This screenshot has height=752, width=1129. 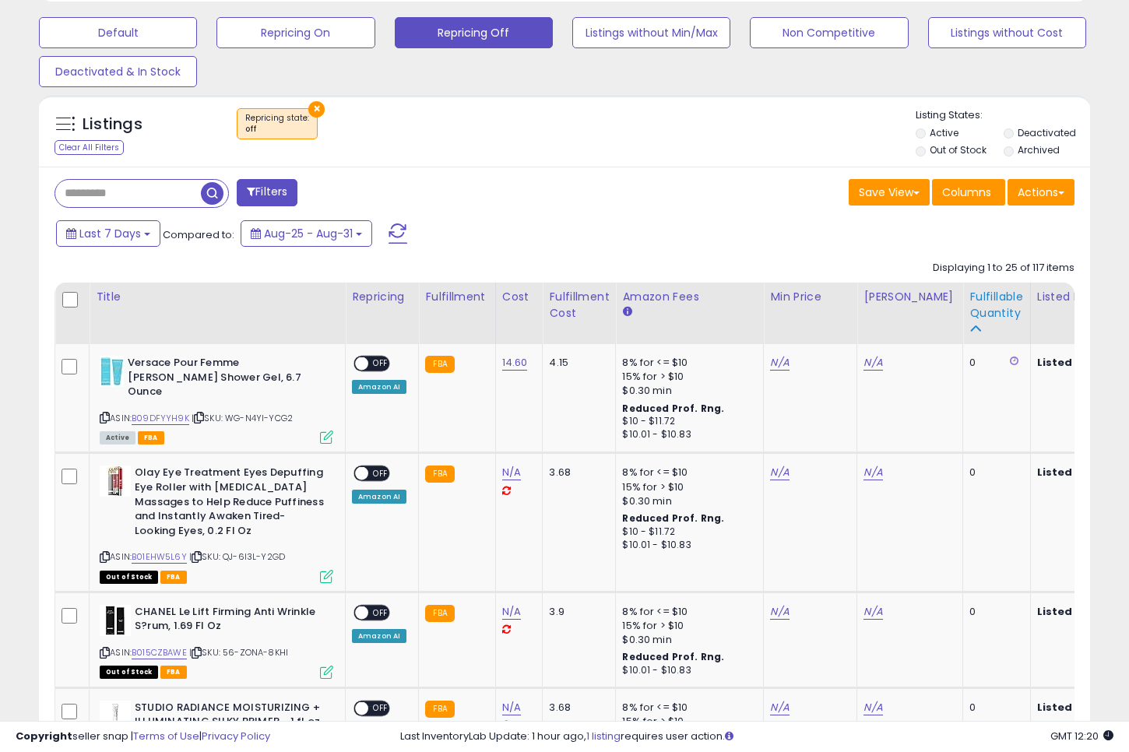 What do you see at coordinates (238, 653) in the screenshot?
I see `span: | SKU: 56-ZONA-8KHI` at bounding box center [238, 653].